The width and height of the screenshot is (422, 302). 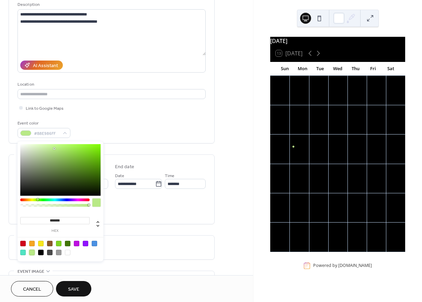 I want to click on div: 25, so click(x=390, y=168).